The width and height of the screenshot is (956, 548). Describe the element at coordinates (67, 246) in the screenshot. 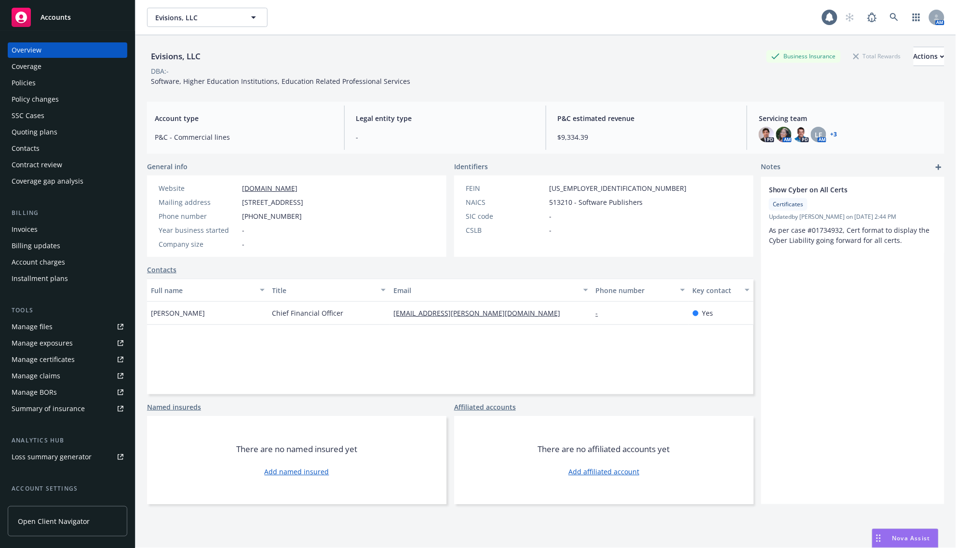

I see `a: Billing updates` at that location.